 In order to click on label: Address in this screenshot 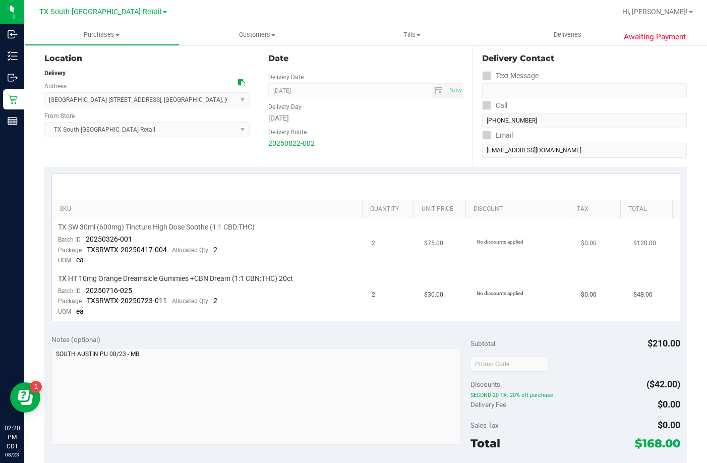, I will do `click(56, 86)`.